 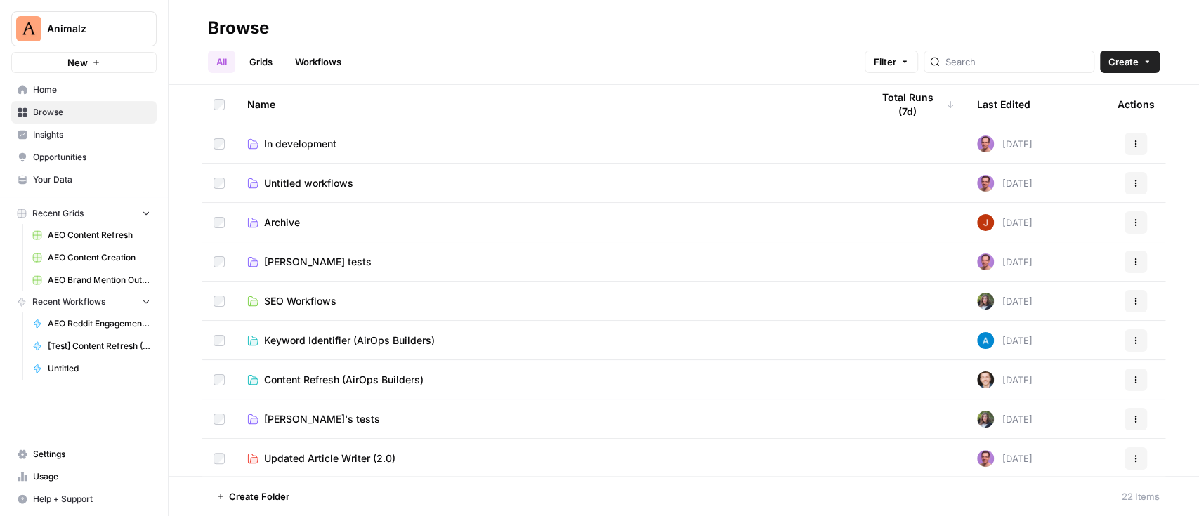 I want to click on button: Recent Grids, so click(x=84, y=214).